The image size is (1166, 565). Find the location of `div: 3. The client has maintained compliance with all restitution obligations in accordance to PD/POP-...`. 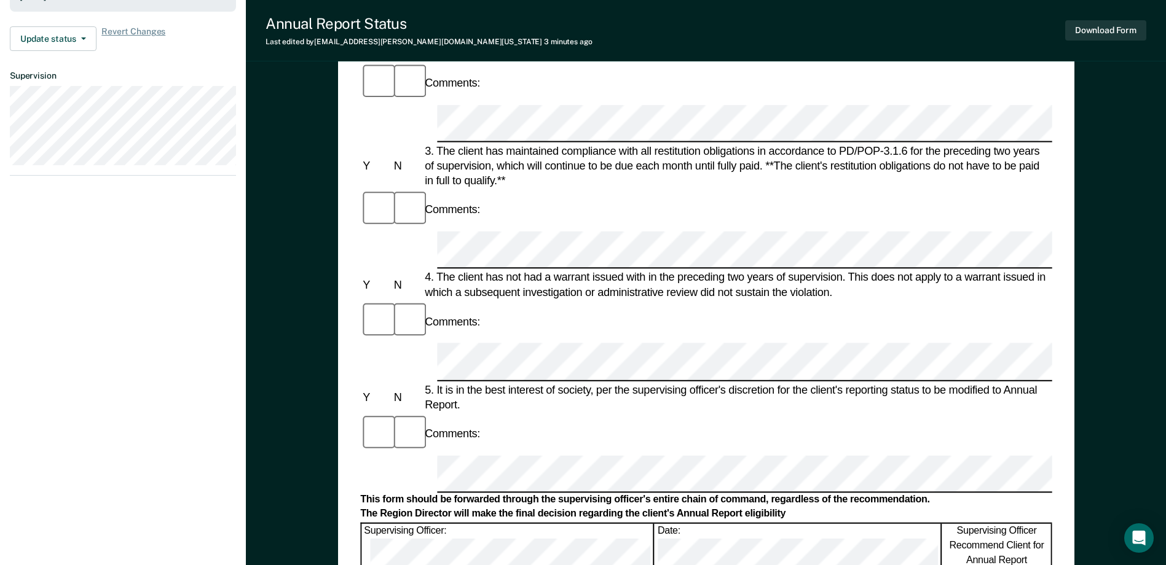

div: 3. The client has maintained compliance with all restitution obligations in accordance to PD/POP-... is located at coordinates (737, 165).